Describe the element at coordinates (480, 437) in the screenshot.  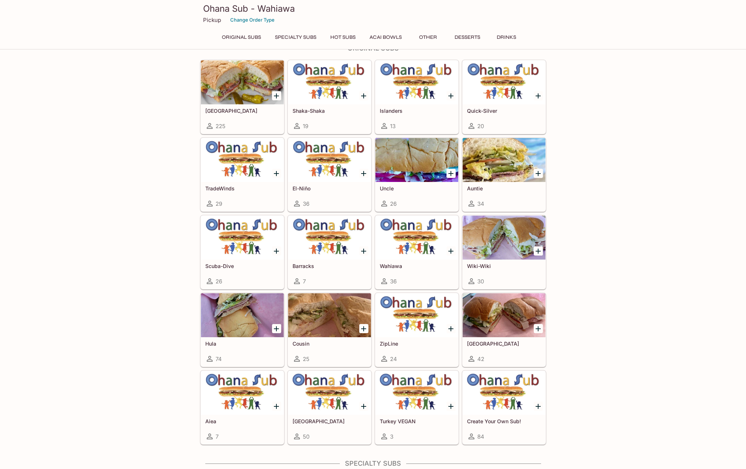
I see `span: 84` at that location.